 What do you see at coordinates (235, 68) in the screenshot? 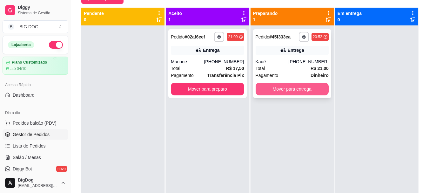
I see `strong: R$ 17,50` at bounding box center [235, 68].